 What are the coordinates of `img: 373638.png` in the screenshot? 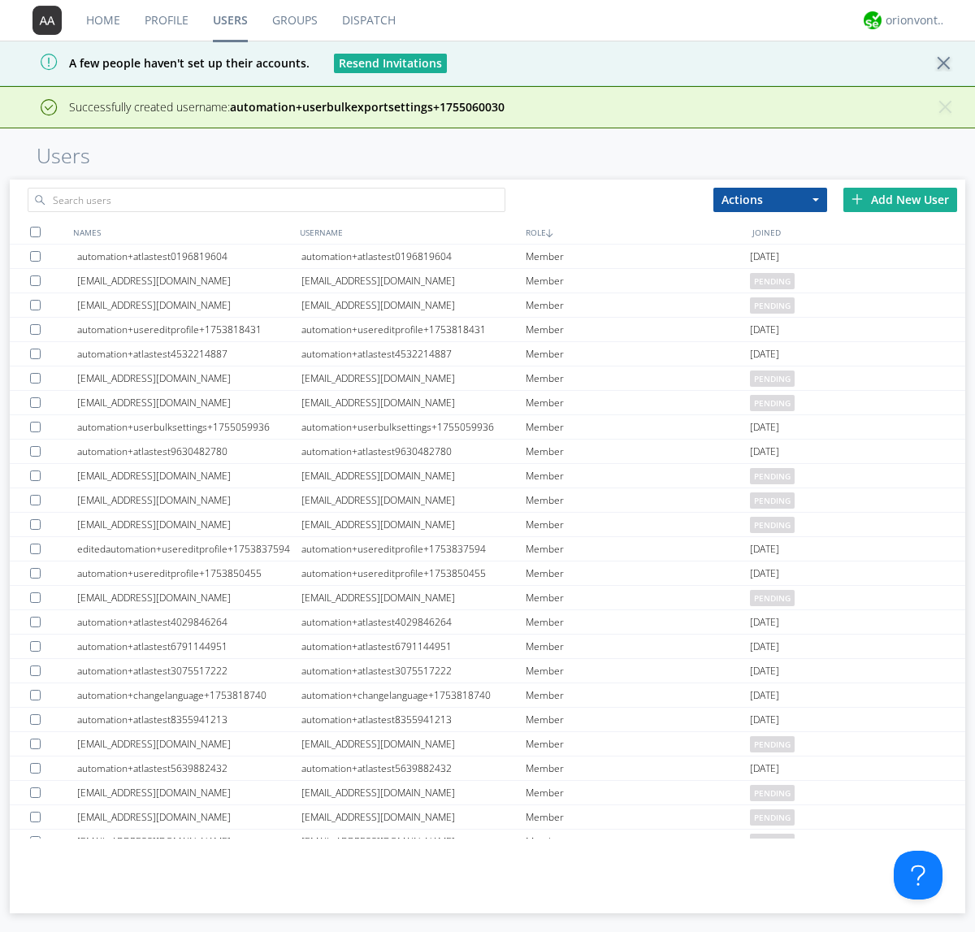 It's located at (47, 20).